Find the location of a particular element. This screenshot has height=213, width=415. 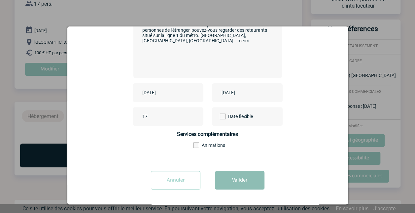

input: Date de début is located at coordinates (163, 92).